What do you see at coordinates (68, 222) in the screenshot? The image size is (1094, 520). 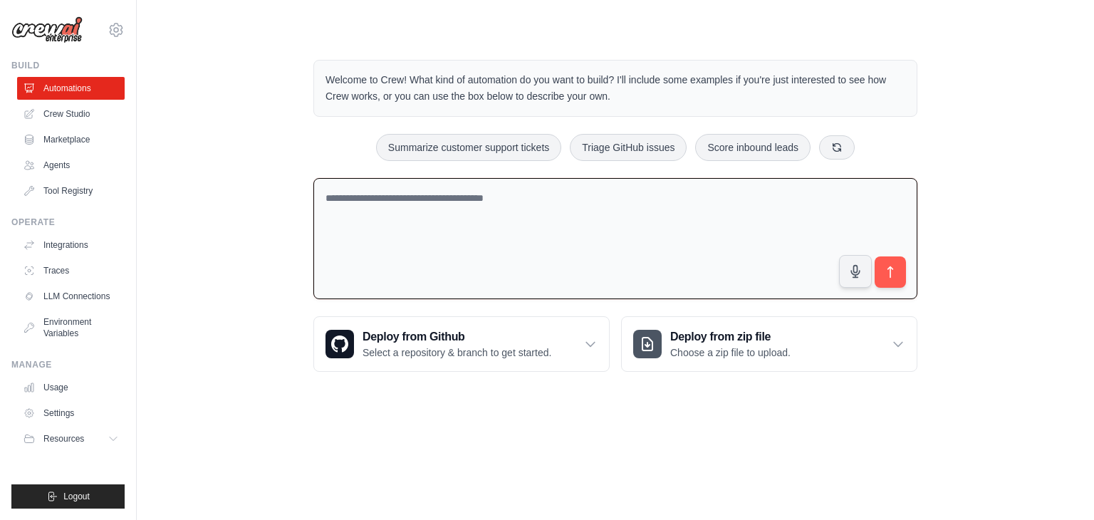 I see `div: Operate` at bounding box center [68, 222].